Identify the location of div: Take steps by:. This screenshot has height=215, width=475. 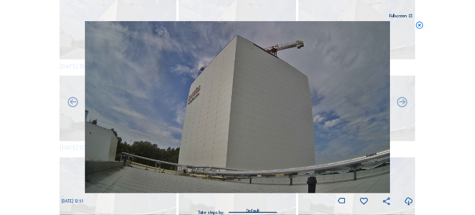
(211, 213).